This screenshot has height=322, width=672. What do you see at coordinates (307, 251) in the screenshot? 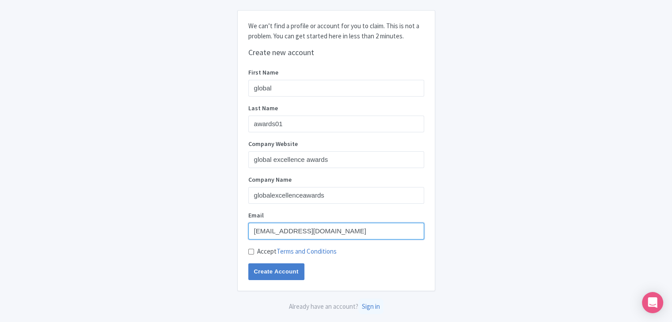
I see `a: Terms and Conditions` at bounding box center [307, 251].